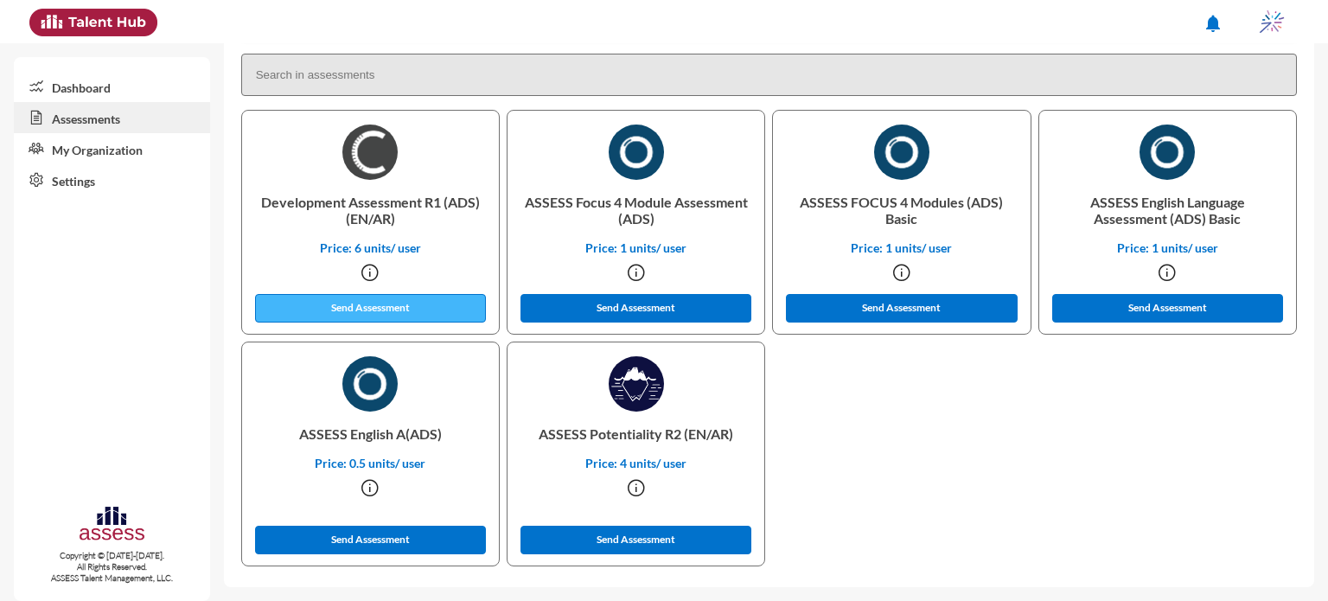 This screenshot has width=1328, height=601. I want to click on a: Settings, so click(112, 180).